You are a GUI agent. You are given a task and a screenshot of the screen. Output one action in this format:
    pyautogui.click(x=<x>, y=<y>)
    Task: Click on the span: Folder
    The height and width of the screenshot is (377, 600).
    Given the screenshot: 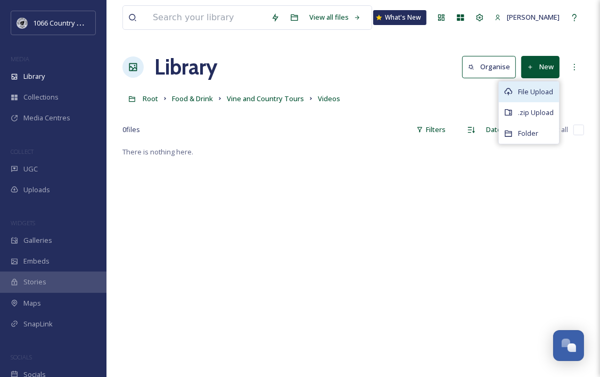 What is the action you would take?
    pyautogui.click(x=528, y=133)
    